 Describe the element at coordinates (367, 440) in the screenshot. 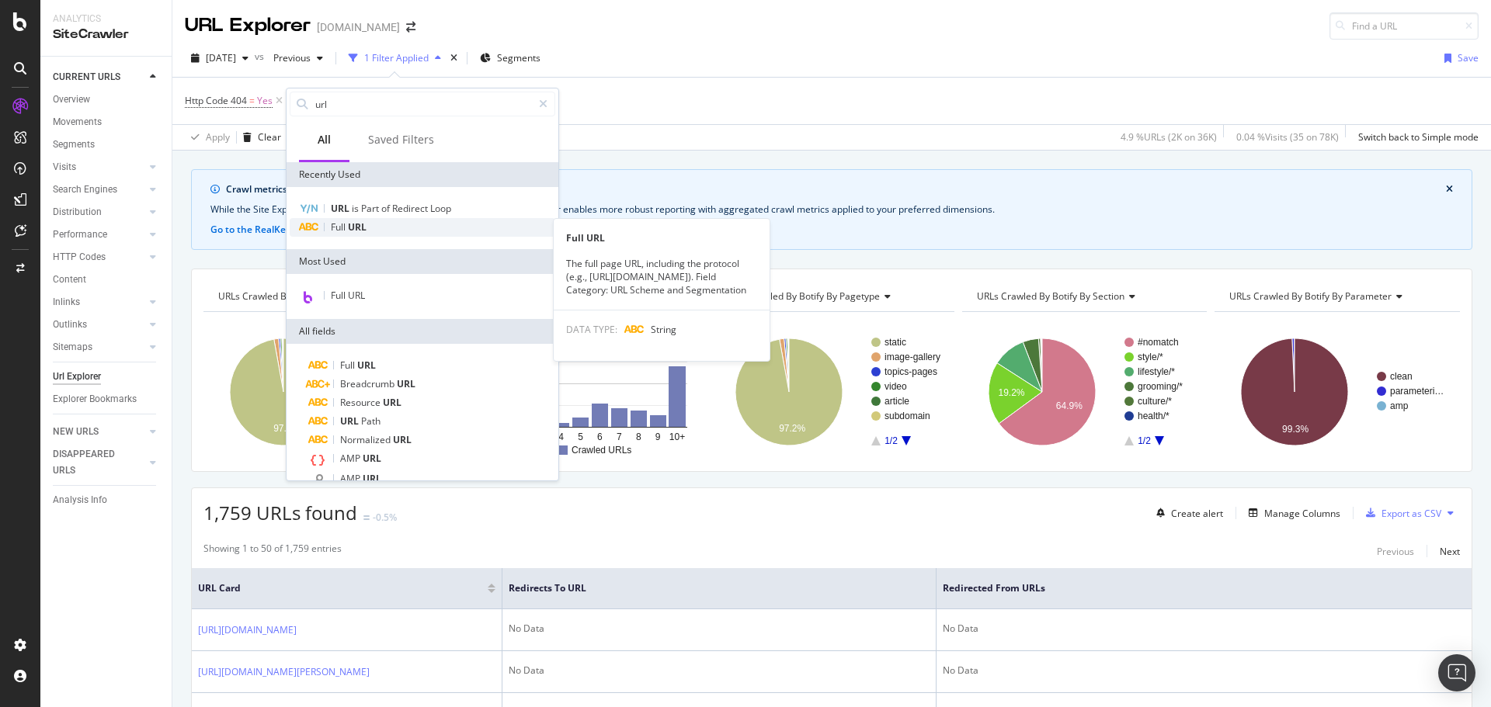

I see `span: Normalized` at that location.